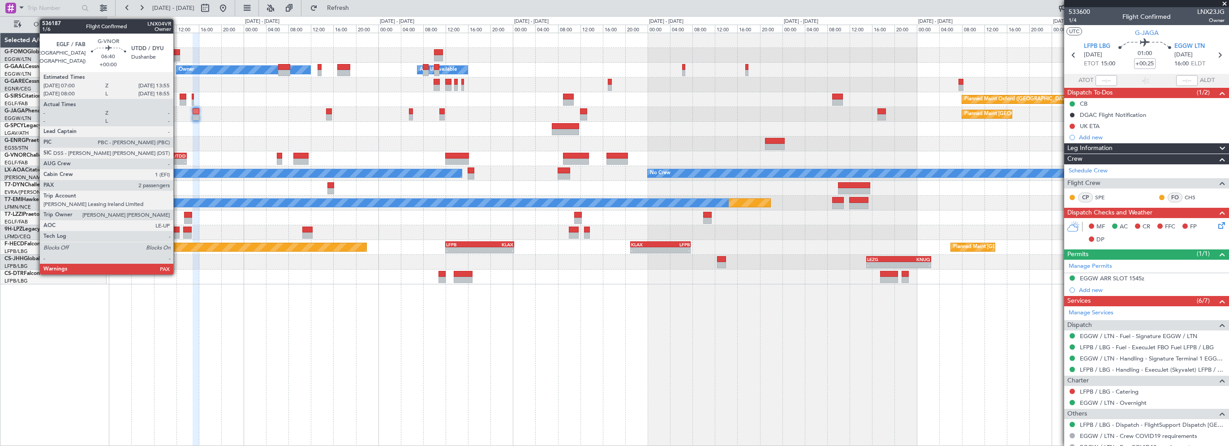  Describe the element at coordinates (1109, 213) in the screenshot. I see `span: Dispatch Checks and Weather` at that location.